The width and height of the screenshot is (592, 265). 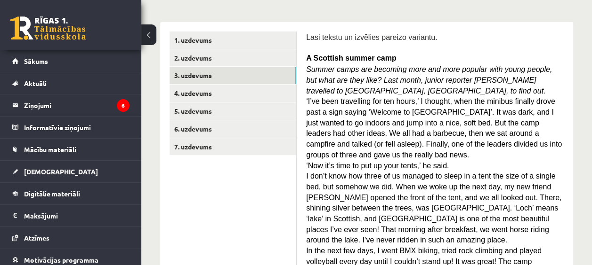 I want to click on span: Summer camps are becoming more and more popular with young people, but what are they like? Last m..., so click(x=429, y=80).